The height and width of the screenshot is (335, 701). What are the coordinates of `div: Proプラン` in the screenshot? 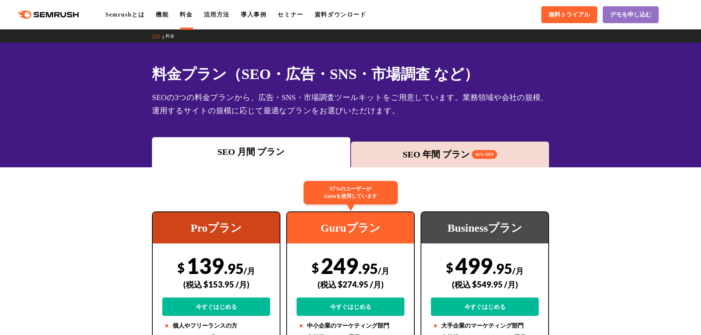 It's located at (216, 228).